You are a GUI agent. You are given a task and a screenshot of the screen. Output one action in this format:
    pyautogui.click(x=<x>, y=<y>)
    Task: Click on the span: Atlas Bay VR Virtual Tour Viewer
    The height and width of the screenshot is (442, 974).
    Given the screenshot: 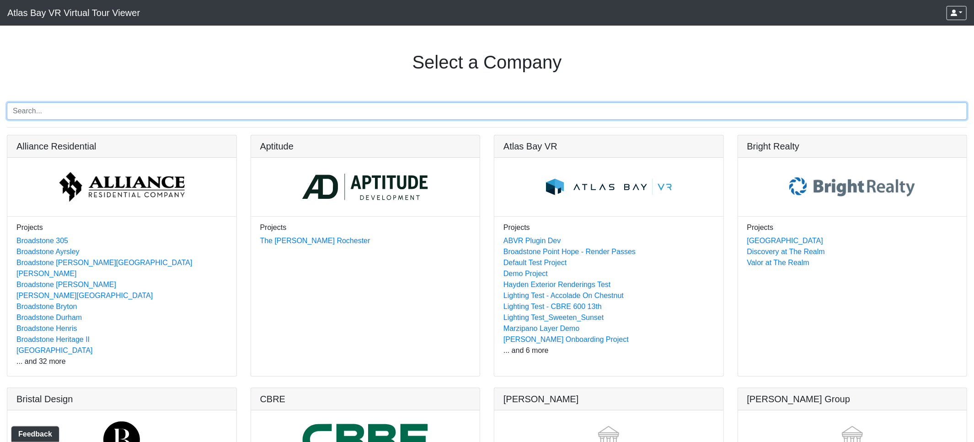 What is the action you would take?
    pyautogui.click(x=74, y=13)
    